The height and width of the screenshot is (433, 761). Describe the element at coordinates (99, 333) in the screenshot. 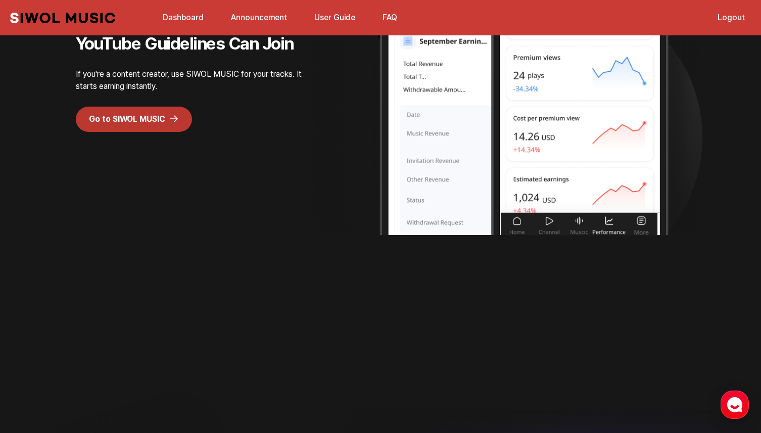

I see `a: Messages` at that location.